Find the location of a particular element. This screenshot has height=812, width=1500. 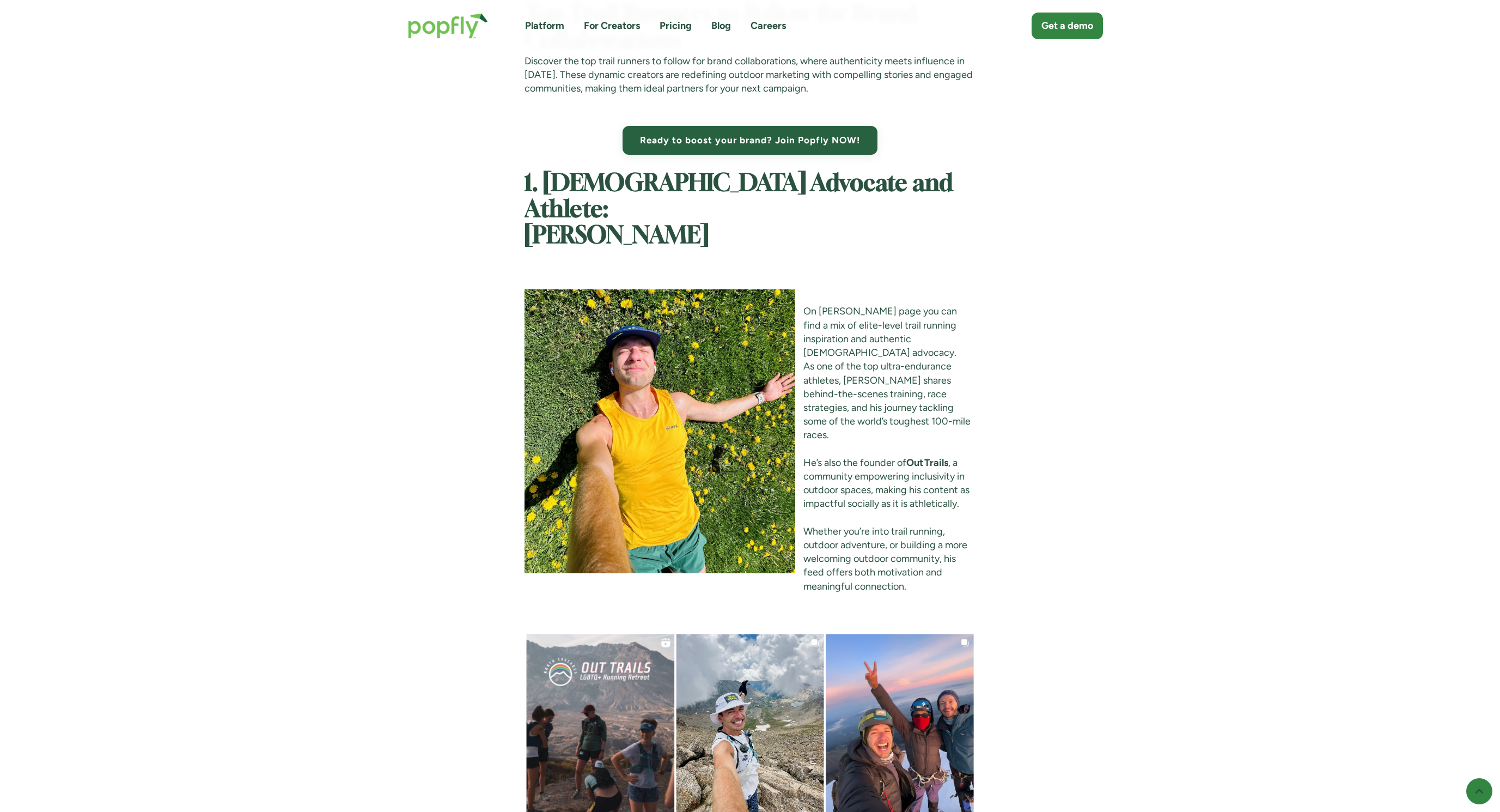

a: Blog is located at coordinates (722, 26).